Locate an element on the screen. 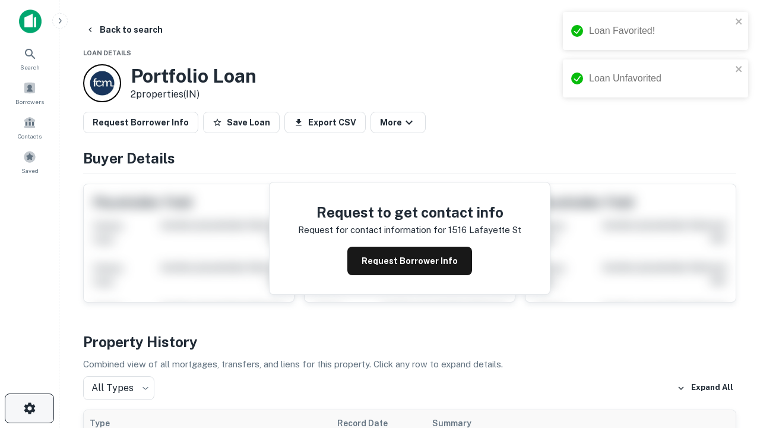 This screenshot has width=760, height=428. button: Expand All is located at coordinates (705, 388).